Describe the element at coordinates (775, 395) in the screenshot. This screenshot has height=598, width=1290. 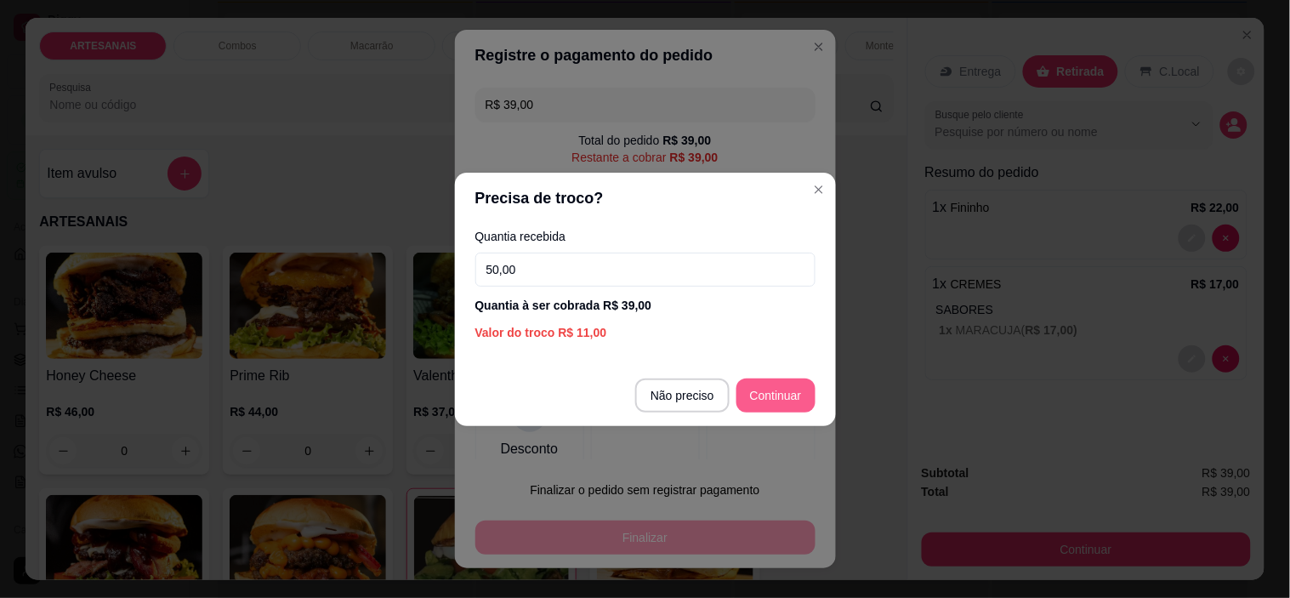
I see `button: Continuar` at that location.